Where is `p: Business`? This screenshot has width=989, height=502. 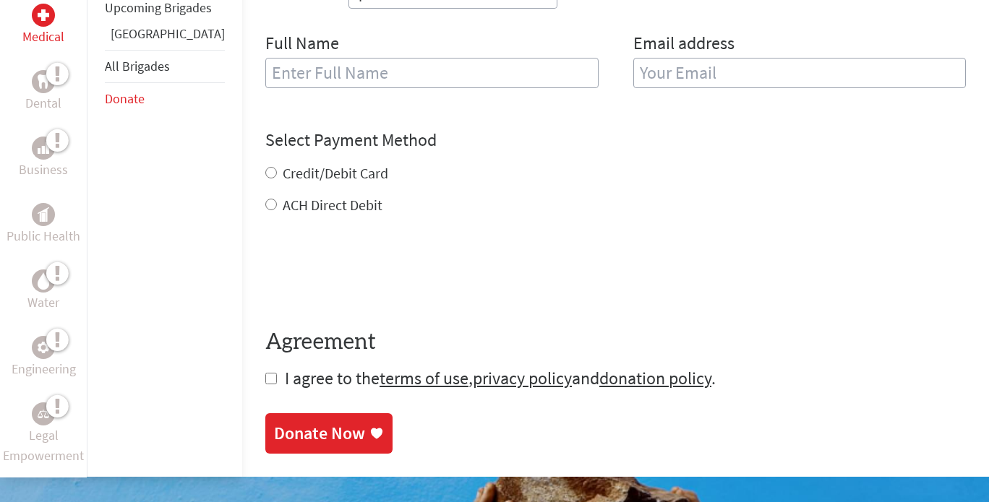
p: Business is located at coordinates (43, 170).